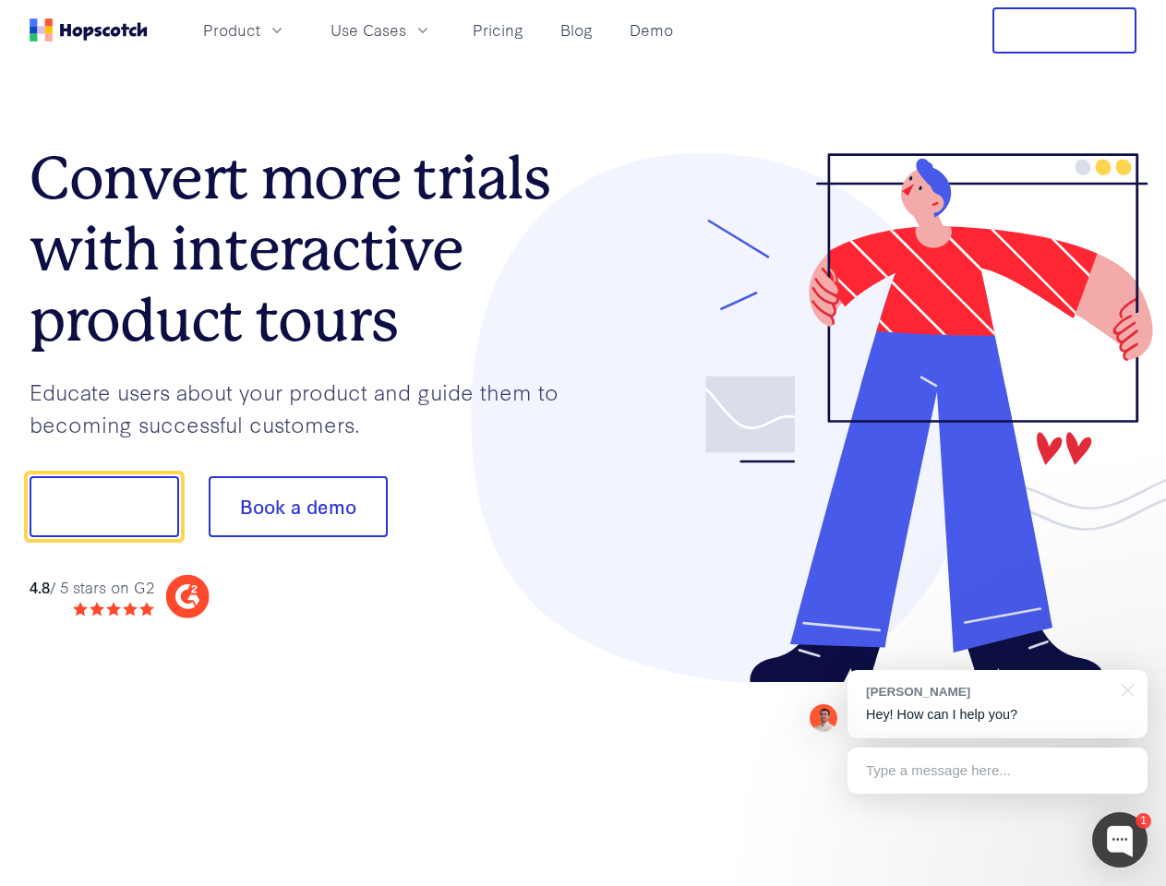 This screenshot has width=1166, height=886. What do you see at coordinates (823, 718) in the screenshot?
I see `img: Mark Spera` at bounding box center [823, 718].